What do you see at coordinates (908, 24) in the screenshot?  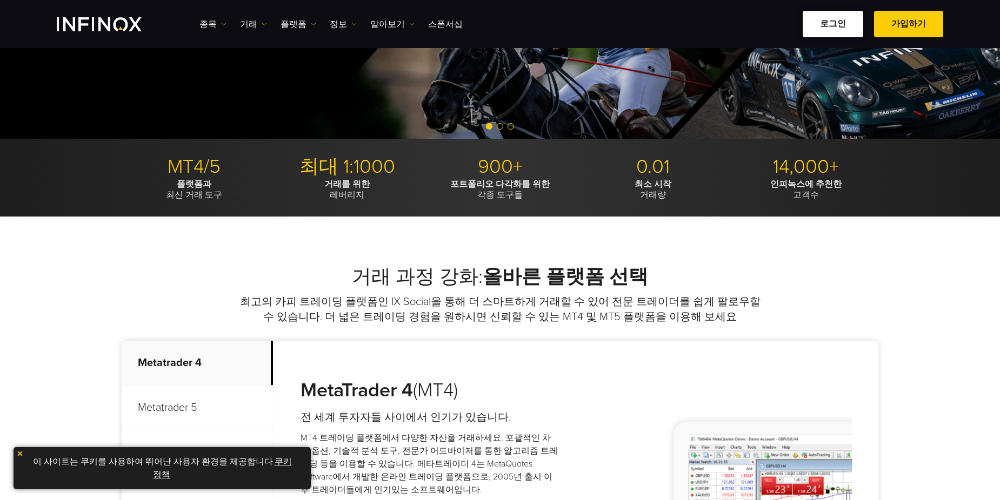 I see `a: 가입하기` at bounding box center [908, 24].